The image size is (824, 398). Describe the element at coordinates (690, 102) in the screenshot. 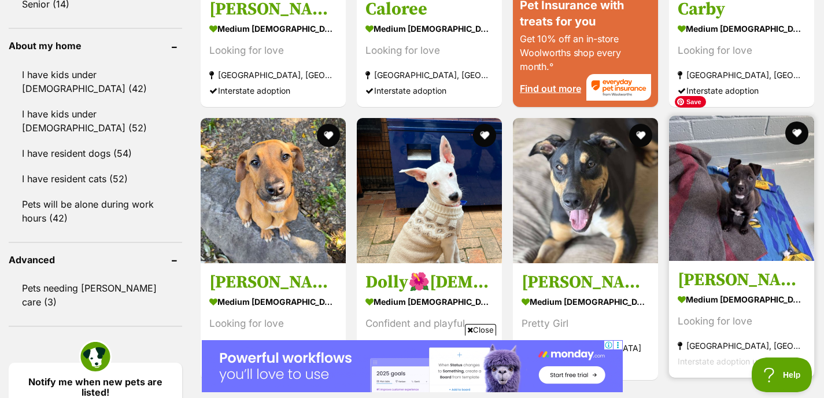

I see `span: Save` at that location.